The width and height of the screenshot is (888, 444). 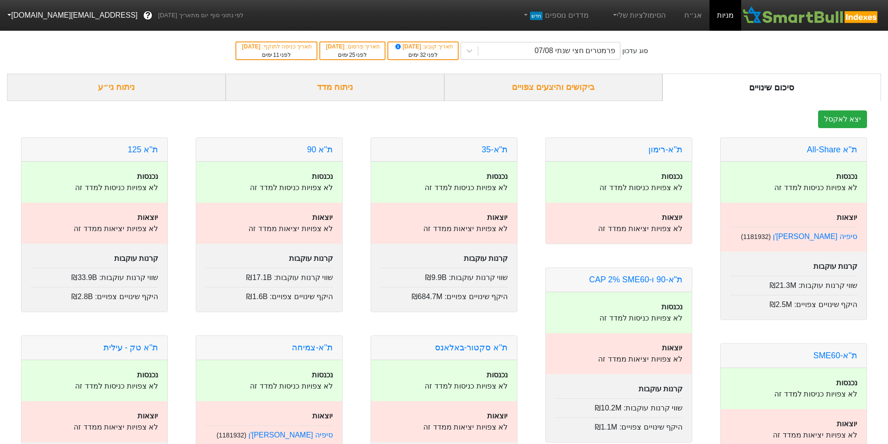 What do you see at coordinates (143, 150) in the screenshot?
I see `a: ת''א 125` at bounding box center [143, 150].